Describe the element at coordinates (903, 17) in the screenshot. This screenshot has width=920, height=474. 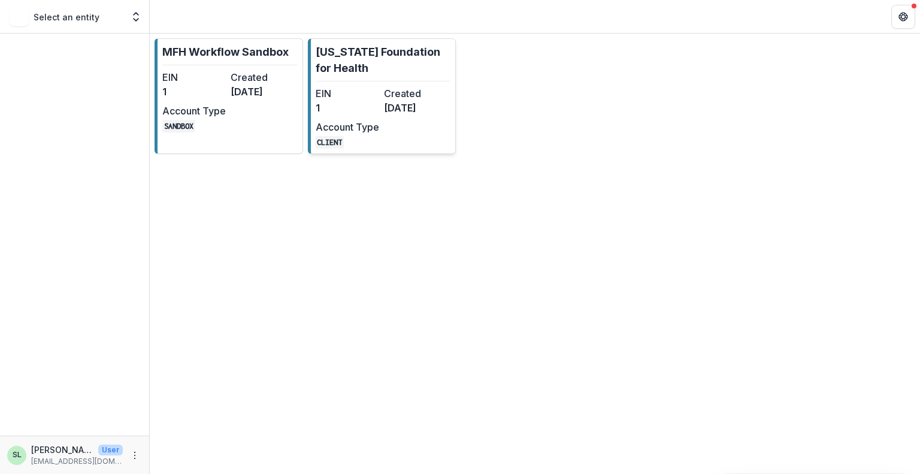
I see `button: Get Help` at that location.